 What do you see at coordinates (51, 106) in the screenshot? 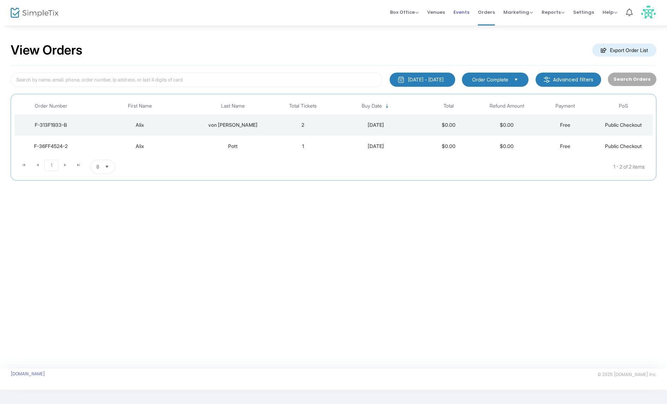
I see `span: Order Number` at bounding box center [51, 106].